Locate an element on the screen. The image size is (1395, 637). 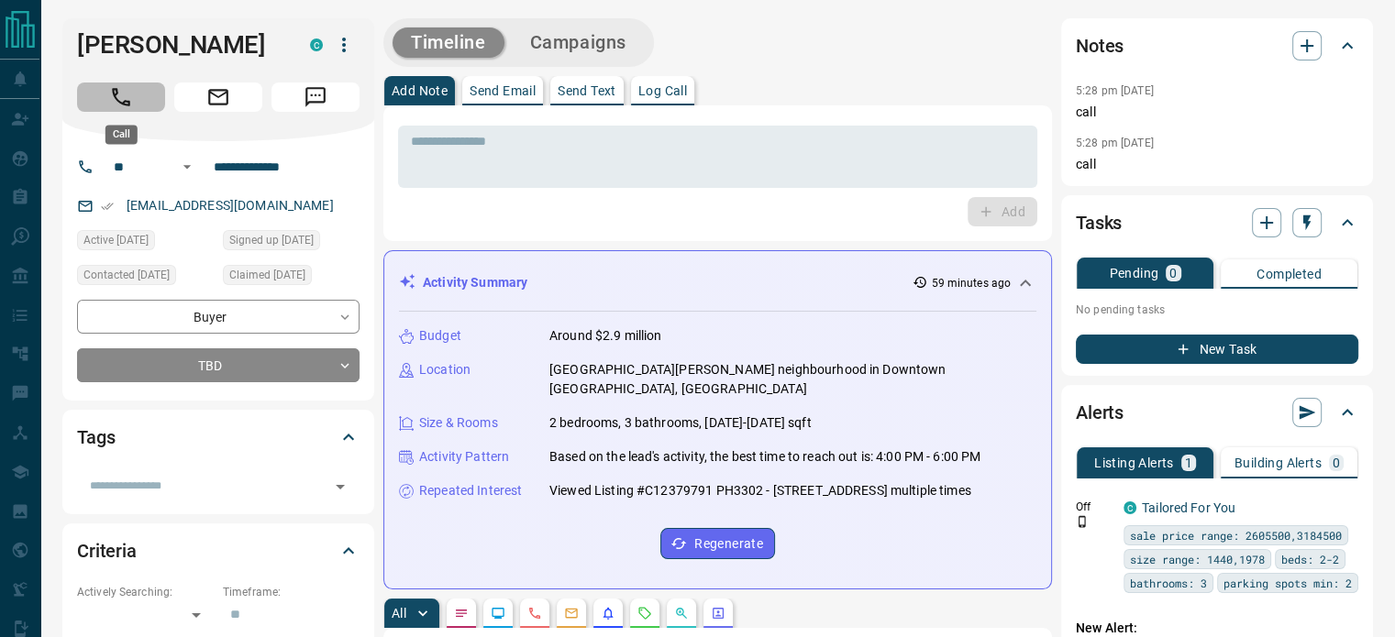
div: Alerts is located at coordinates (1217, 413).